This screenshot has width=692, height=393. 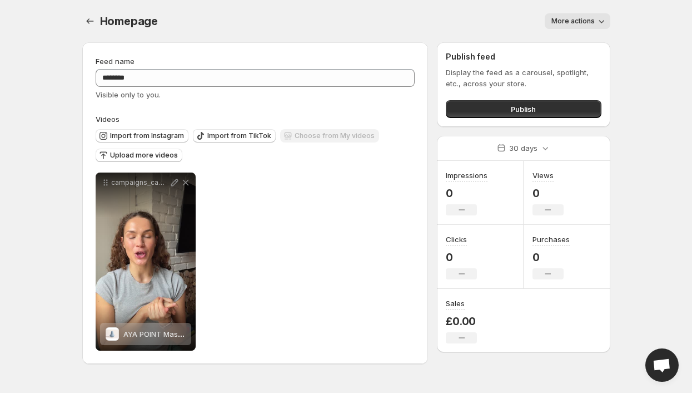 What do you see at coordinates (147, 136) in the screenshot?
I see `span: Import from Instagram` at bounding box center [147, 136].